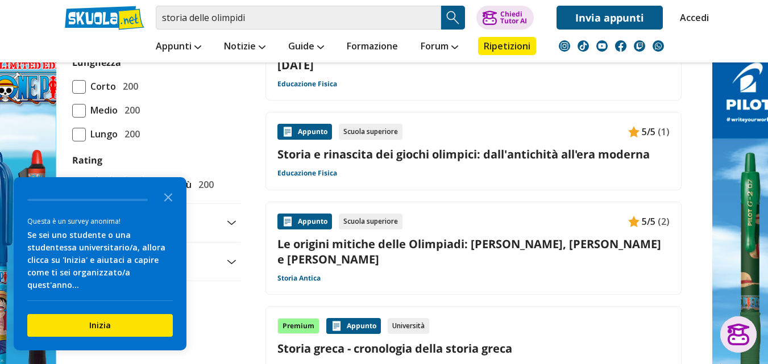 The width and height of the screenshot is (768, 364). Describe the element at coordinates (621, 46) in the screenshot. I see `img: facebook` at that location.